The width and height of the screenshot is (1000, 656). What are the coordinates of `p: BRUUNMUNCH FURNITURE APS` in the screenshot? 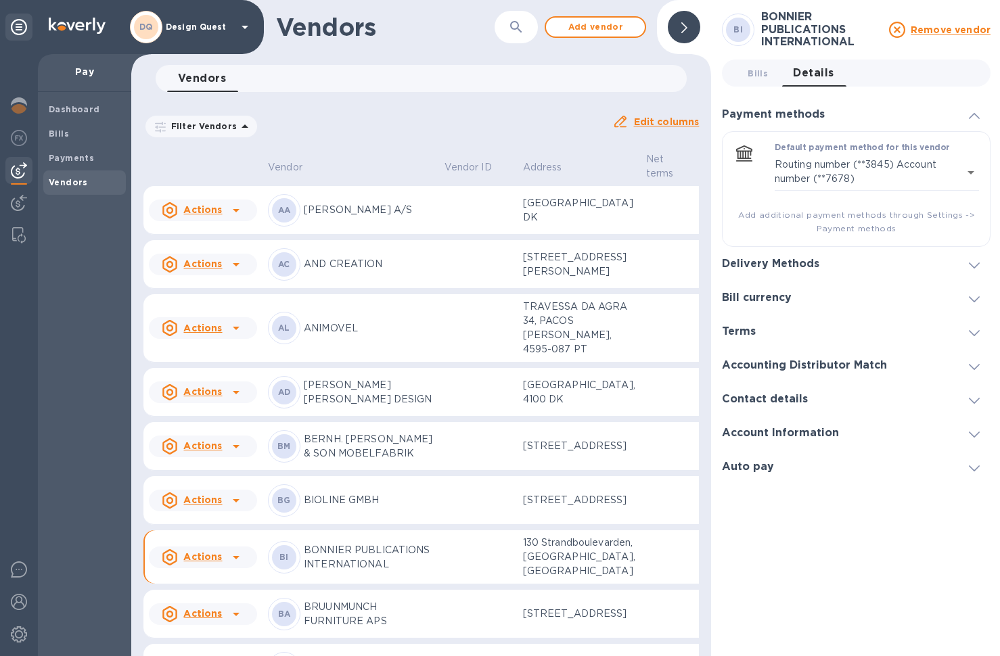 It's located at (369, 614).